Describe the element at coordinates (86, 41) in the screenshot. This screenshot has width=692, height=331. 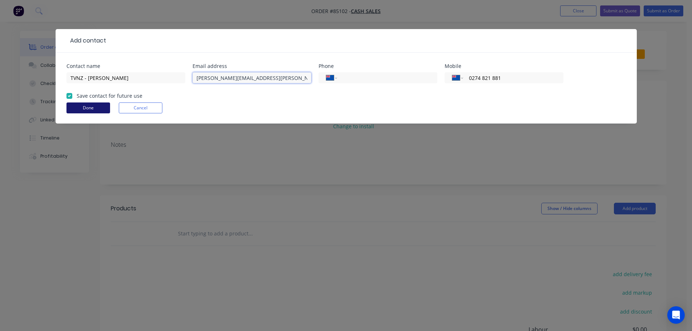
I see `div: Add contact` at that location.